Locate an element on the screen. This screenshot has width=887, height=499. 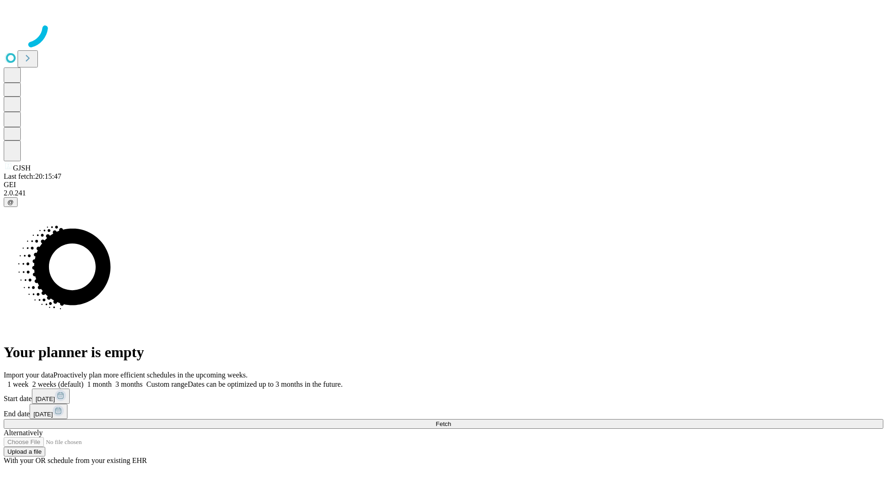
h1: Your planner is empty is located at coordinates (444, 352).